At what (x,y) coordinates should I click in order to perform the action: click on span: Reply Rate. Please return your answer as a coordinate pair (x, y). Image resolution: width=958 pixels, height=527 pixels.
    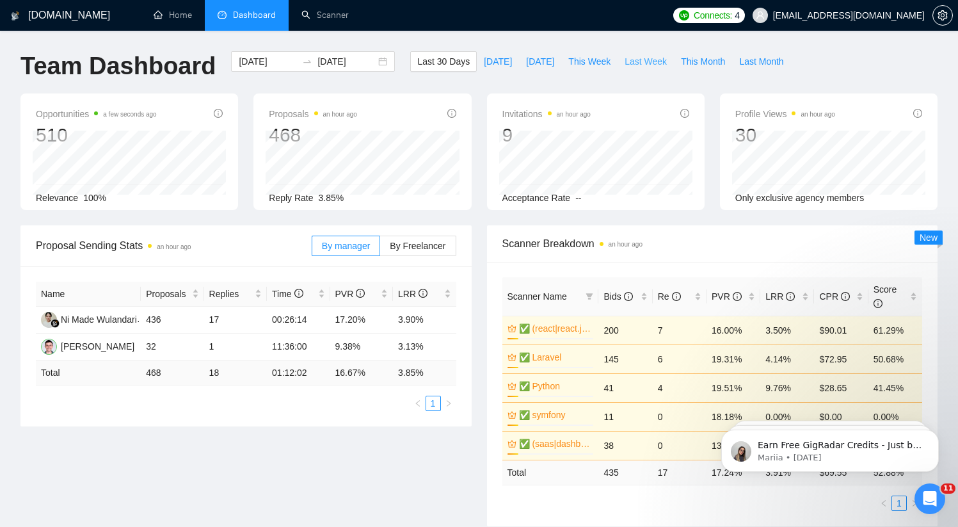
    Looking at the image, I should click on (291, 198).